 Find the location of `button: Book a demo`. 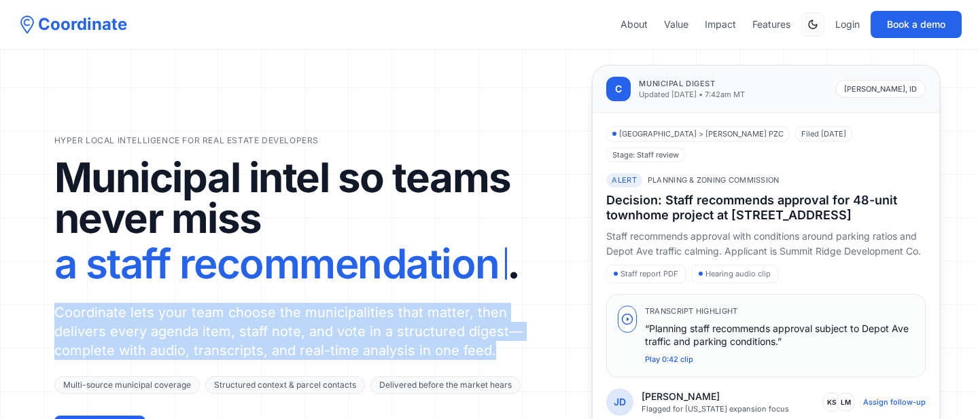

button: Book a demo is located at coordinates (916, 24).